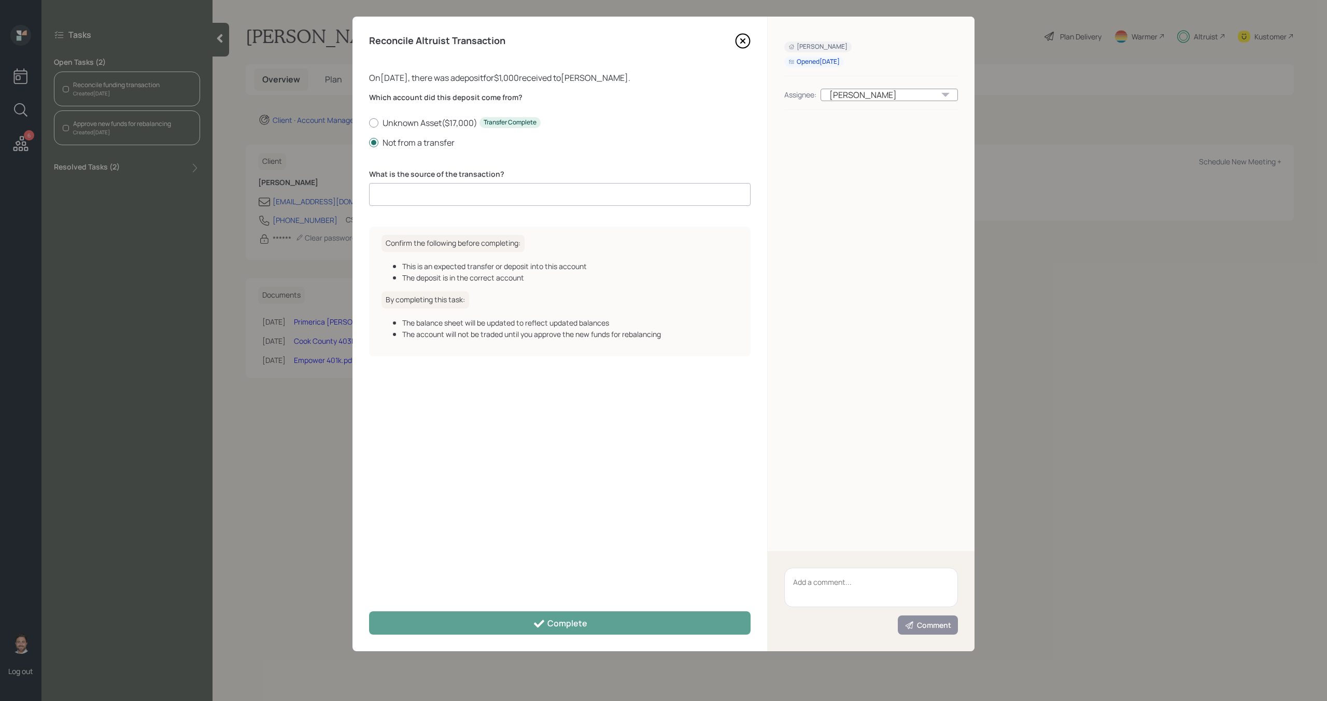 The image size is (1327, 701). What do you see at coordinates (928, 624) in the screenshot?
I see `button: Comment` at bounding box center [928, 624].